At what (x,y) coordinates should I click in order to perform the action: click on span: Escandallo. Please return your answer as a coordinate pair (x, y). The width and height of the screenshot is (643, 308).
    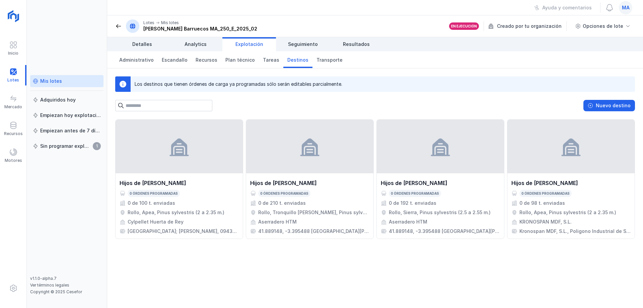
    Looking at the image, I should click on (175, 60).